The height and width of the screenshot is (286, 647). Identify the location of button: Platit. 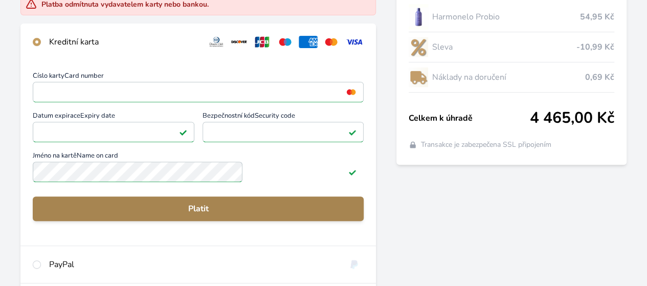
(198, 209).